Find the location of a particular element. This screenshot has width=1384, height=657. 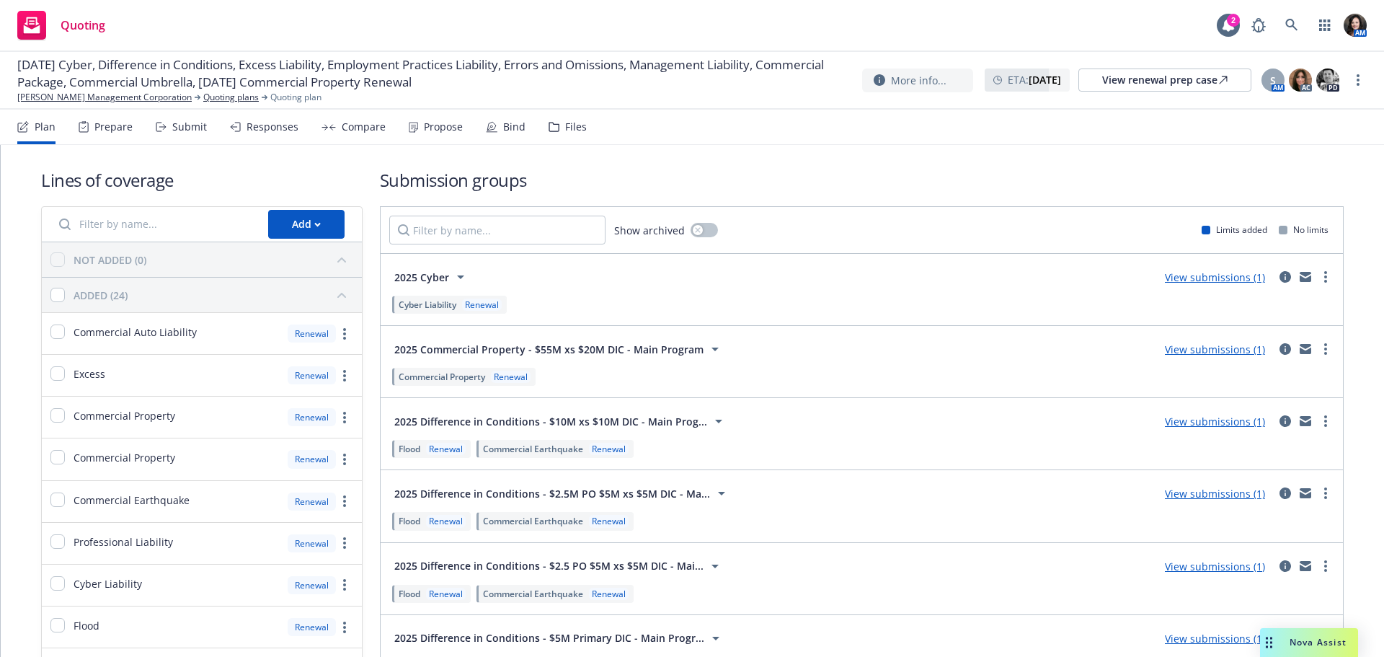

button: 2025 Commercial Property - $55M xs $20M DIC - Main Program is located at coordinates (559, 349).